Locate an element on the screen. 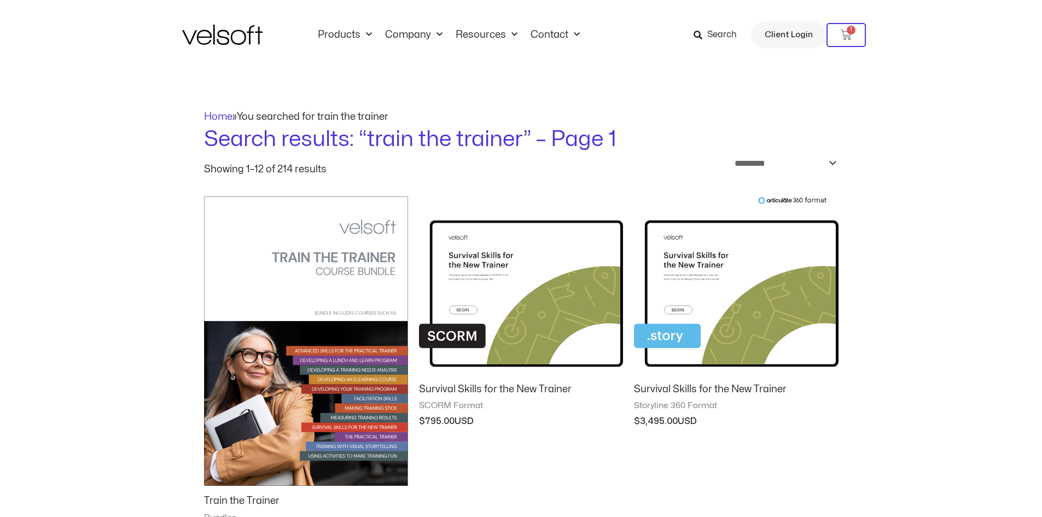 The width and height of the screenshot is (1042, 517). h1: Search results: “train the trainer” – Page 1 is located at coordinates (521, 140).